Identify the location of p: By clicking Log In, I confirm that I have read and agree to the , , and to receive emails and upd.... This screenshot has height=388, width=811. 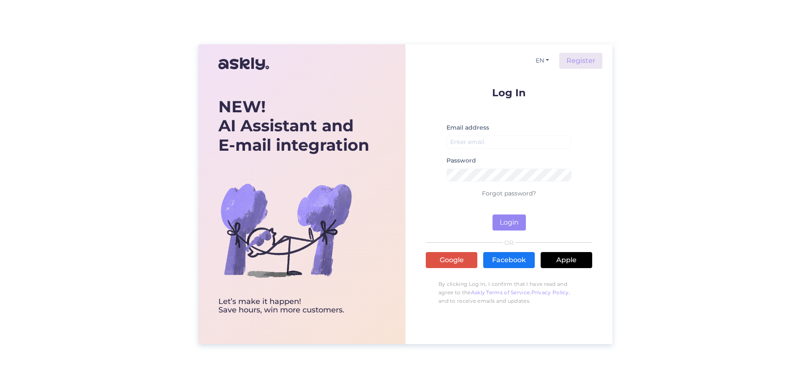
(509, 293).